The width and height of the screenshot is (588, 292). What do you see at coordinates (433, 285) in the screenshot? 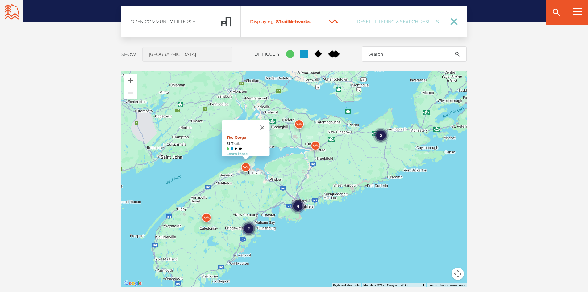
I see `a: Terms (opens in new tab)` at bounding box center [433, 285].